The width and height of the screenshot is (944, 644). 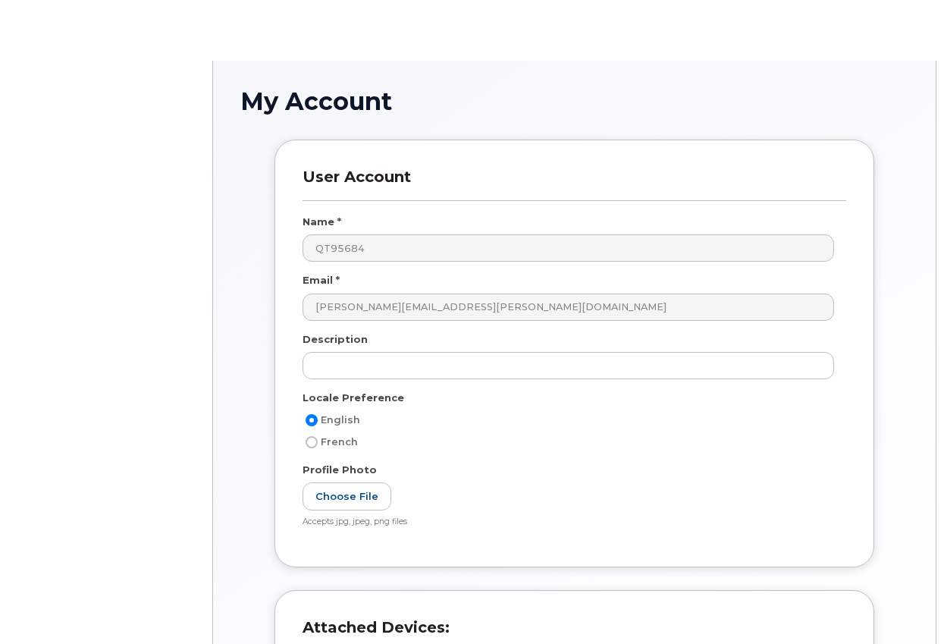 What do you see at coordinates (568, 522) in the screenshot?
I see `div: Accepts jpg, jpeg, png files` at bounding box center [568, 522].